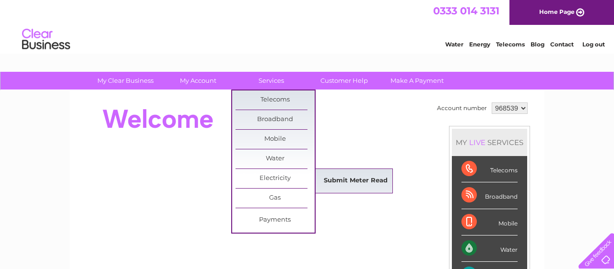 This screenshot has height=269, width=614. I want to click on div: MY SERVICES, so click(489, 142).